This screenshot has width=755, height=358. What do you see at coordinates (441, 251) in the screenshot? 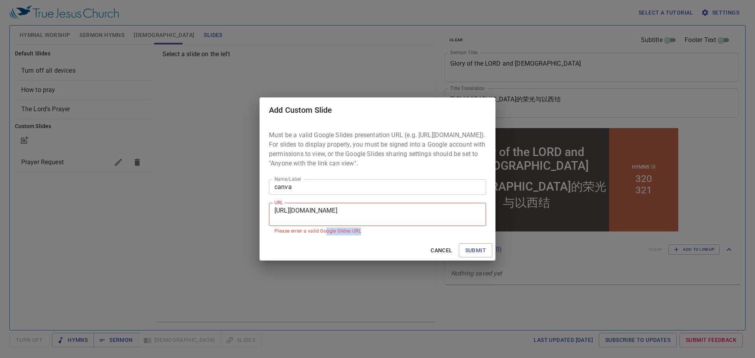
I see `button: Cancel` at bounding box center [441, 251].